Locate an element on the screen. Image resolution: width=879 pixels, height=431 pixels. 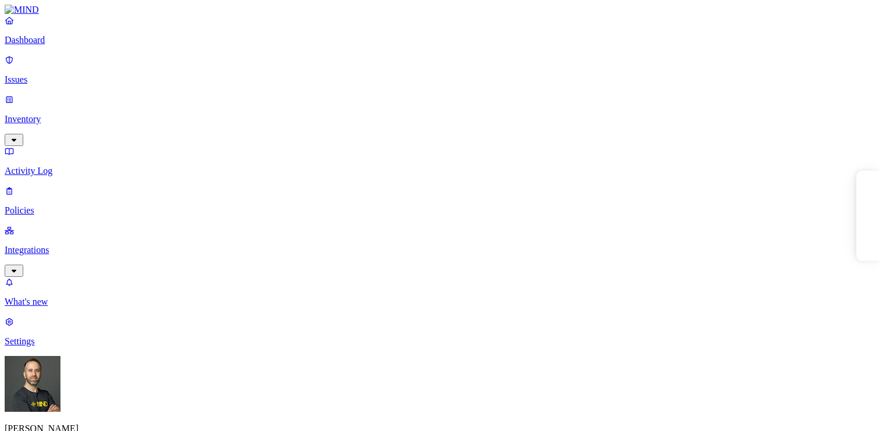
p: Integrations is located at coordinates (439, 250).